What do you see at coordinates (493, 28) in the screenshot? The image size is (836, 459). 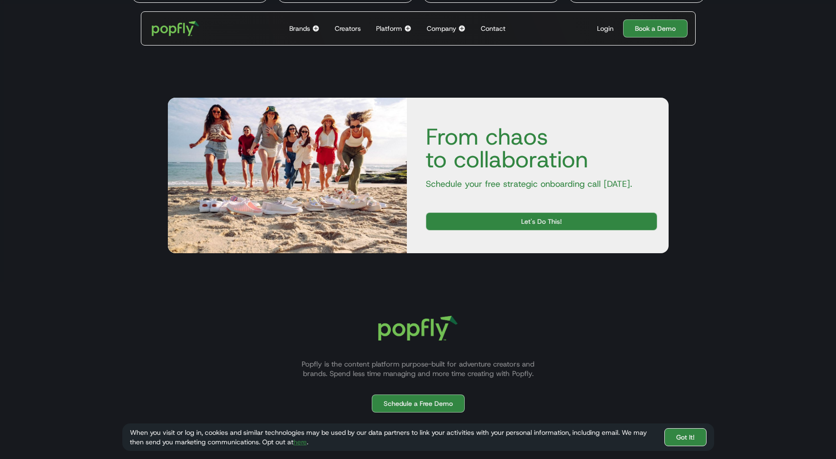 I see `div: Contact` at bounding box center [493, 28].